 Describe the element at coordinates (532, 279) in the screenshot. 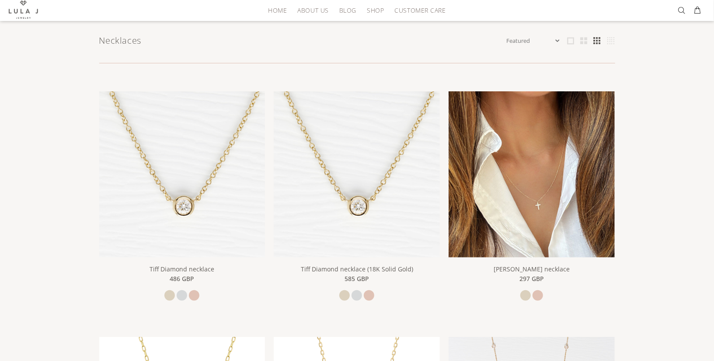

I see `span: 297 GBP` at that location.